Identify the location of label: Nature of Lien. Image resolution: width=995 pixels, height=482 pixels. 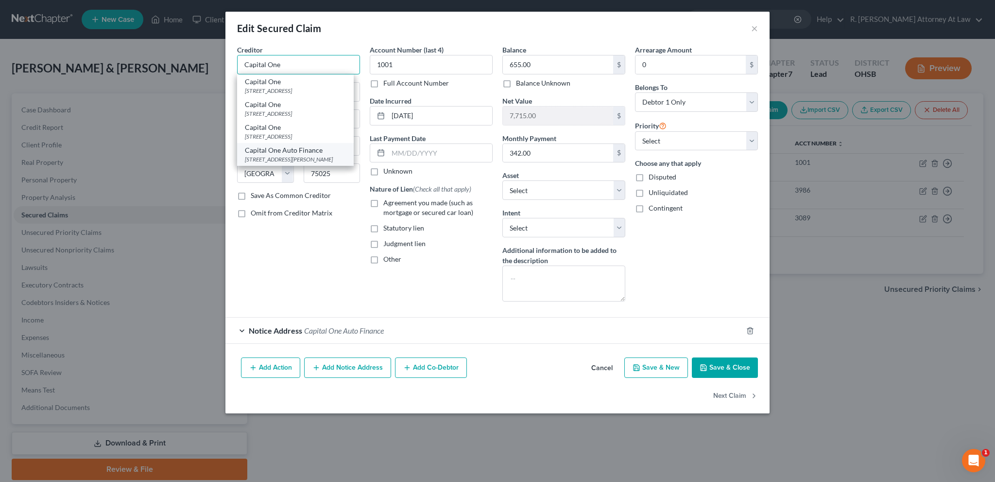
(420, 189).